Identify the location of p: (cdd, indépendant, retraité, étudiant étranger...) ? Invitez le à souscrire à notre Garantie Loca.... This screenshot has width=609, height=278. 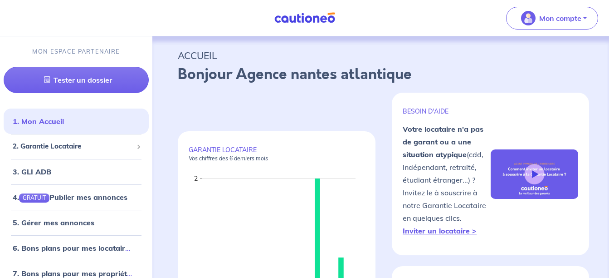
(446, 180).